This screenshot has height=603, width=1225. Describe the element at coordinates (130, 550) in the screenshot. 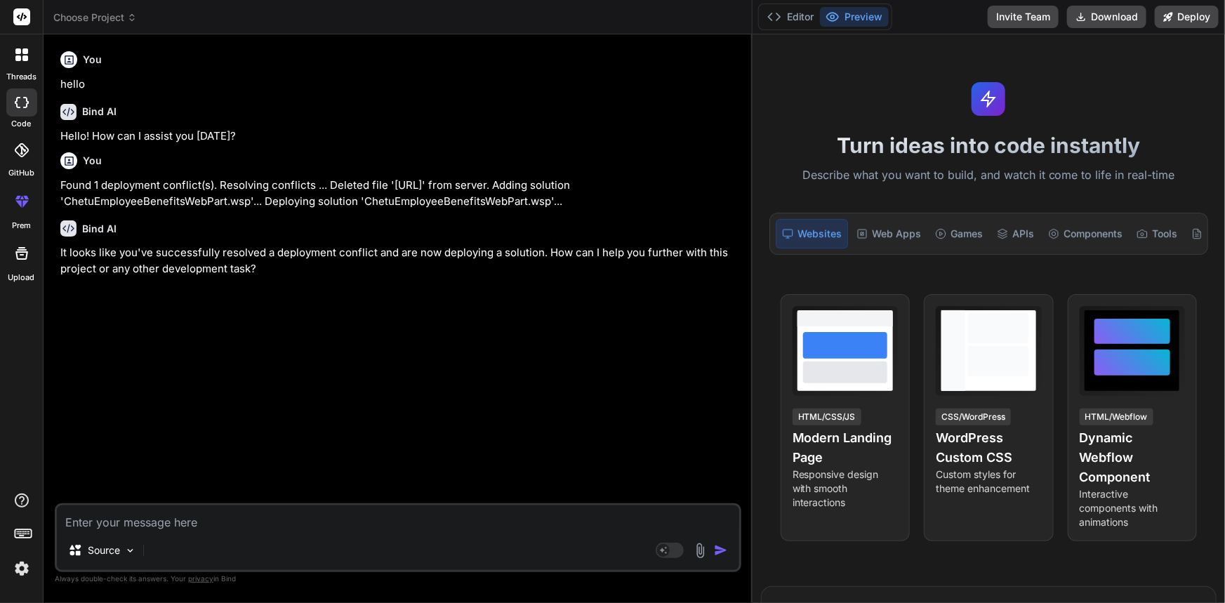

I see `img: Pick Models` at that location.